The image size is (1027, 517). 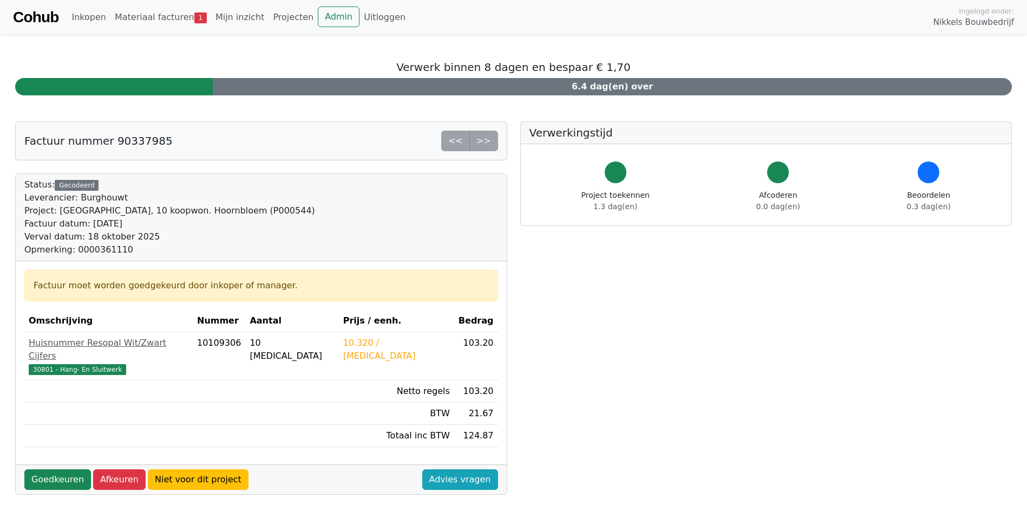 I want to click on div: Project toekennen, so click(x=616, y=201).